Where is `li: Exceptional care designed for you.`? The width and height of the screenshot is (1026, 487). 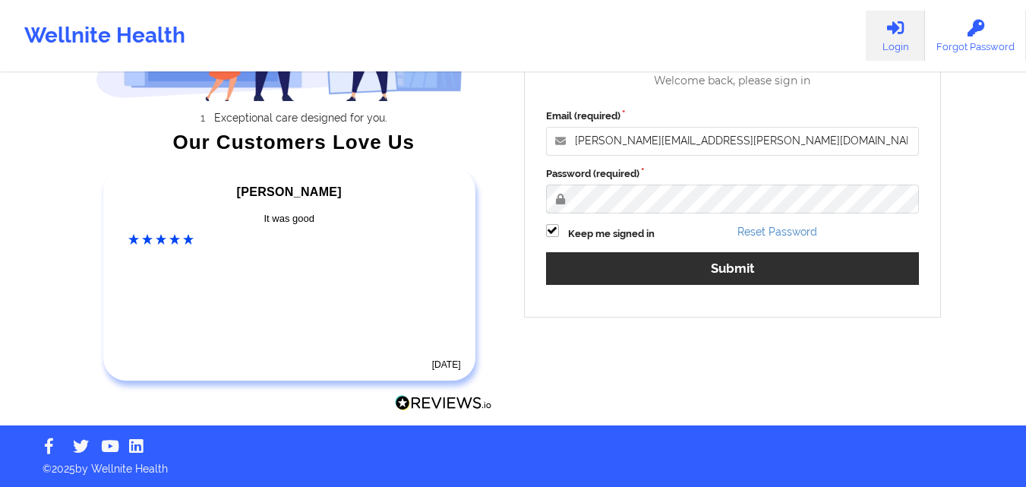 li: Exceptional care designed for you. is located at coordinates (301, 118).